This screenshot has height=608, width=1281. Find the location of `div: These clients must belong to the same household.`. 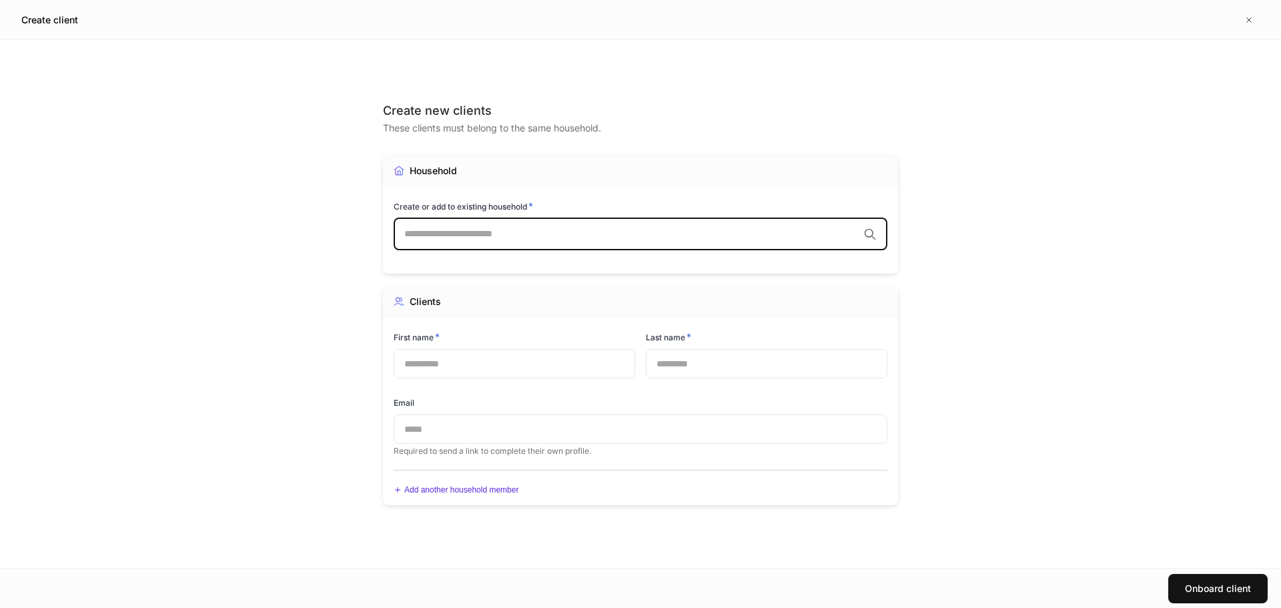

div: These clients must belong to the same household. is located at coordinates (640, 127).